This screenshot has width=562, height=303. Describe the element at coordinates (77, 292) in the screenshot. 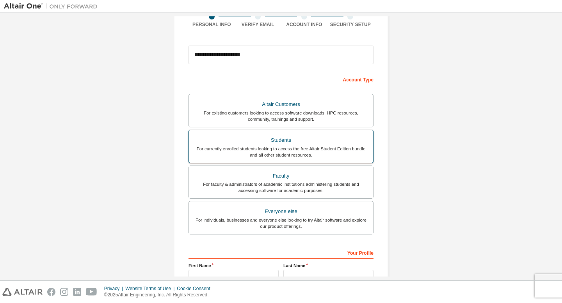

I see `img: linkedin.svg` at that location.